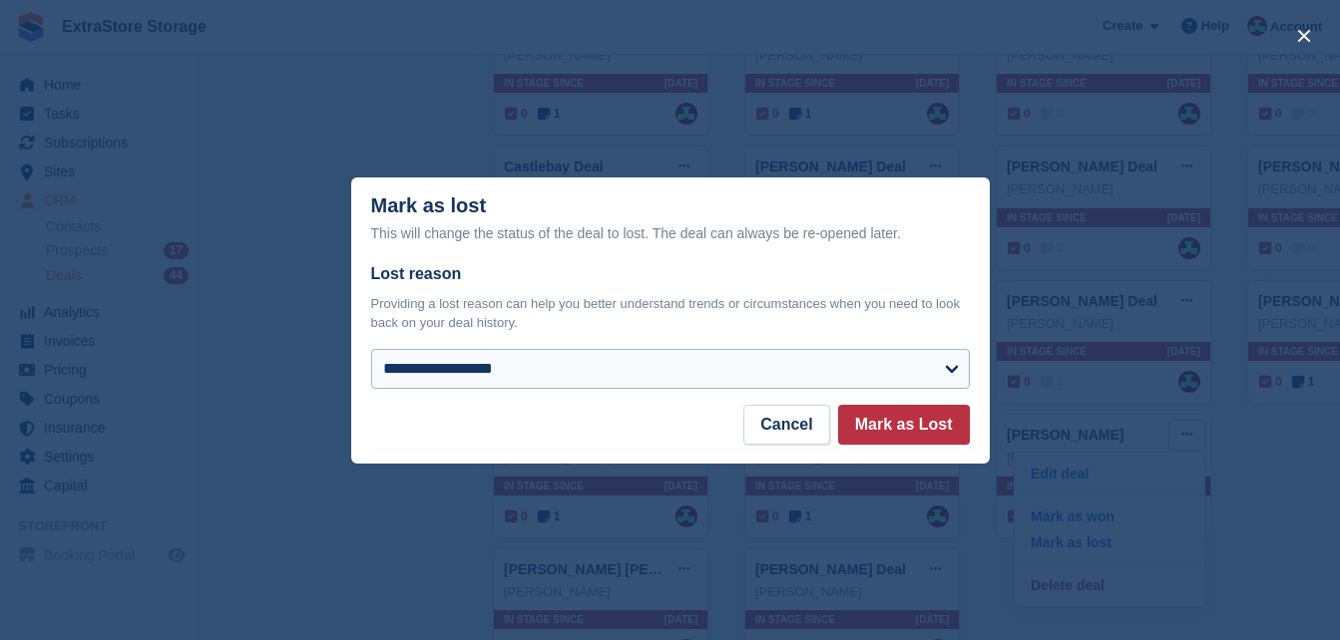  Describe the element at coordinates (670, 233) in the screenshot. I see `div: This will change the status of the deal to lost. The deal can always be re-opened later.` at that location.